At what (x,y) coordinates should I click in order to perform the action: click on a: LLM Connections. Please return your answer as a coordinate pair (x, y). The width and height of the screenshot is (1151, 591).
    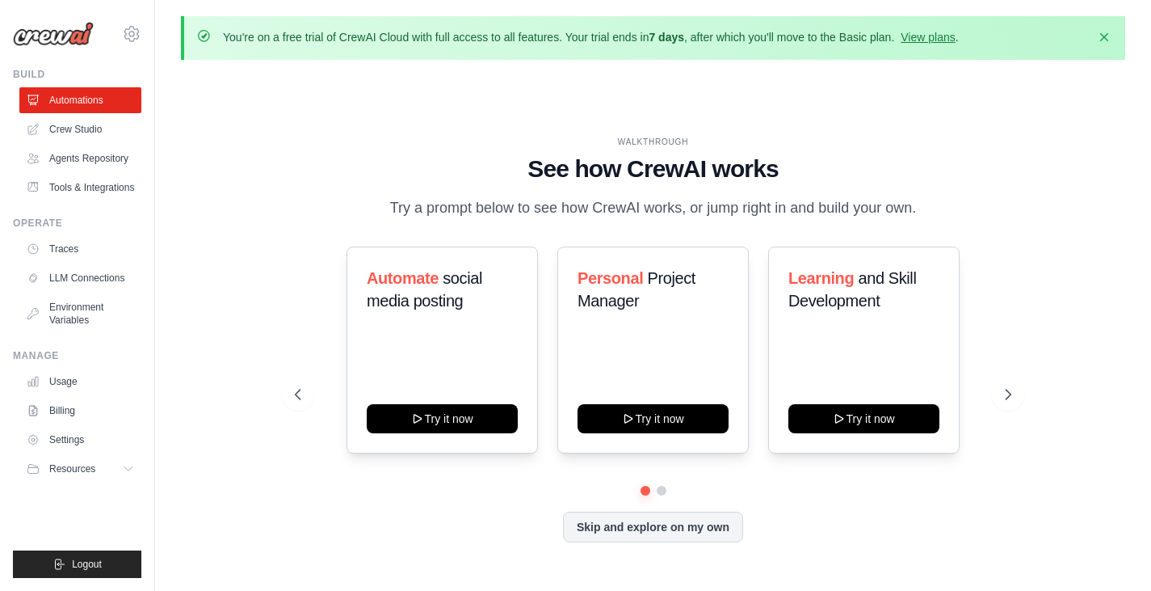
    Looking at the image, I should click on (80, 278).